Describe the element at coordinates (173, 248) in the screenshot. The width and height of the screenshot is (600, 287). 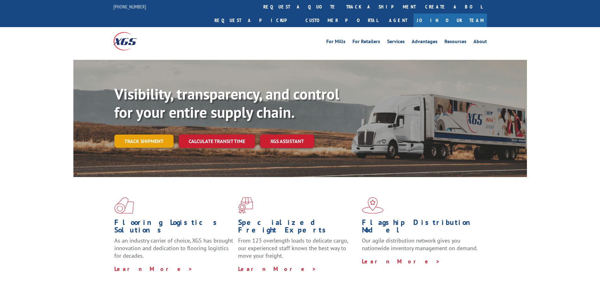
I see `span: As an industry carrier of choice, XGS has brought innovation and dedication to flooring logistics...` at that location.